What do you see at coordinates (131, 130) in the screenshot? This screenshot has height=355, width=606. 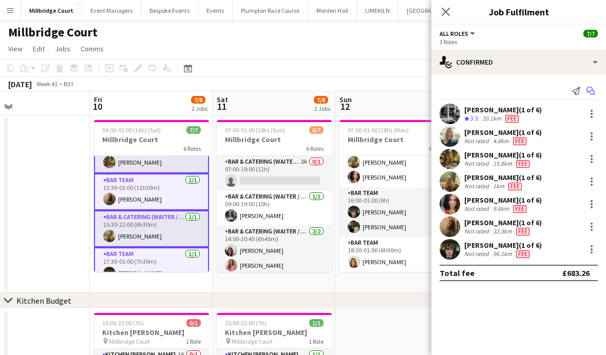 I see `span: 09:00-01:00 (16h) (Sat)` at bounding box center [131, 130].